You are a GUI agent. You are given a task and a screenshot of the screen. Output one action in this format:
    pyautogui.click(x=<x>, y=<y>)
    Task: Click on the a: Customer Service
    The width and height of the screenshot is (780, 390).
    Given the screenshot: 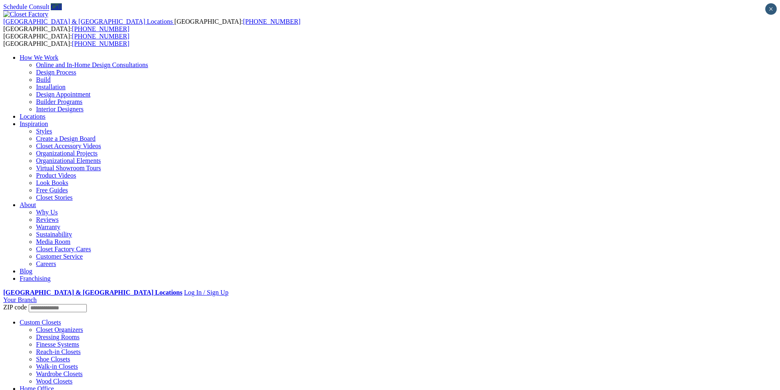 What is the action you would take?
    pyautogui.click(x=59, y=256)
    